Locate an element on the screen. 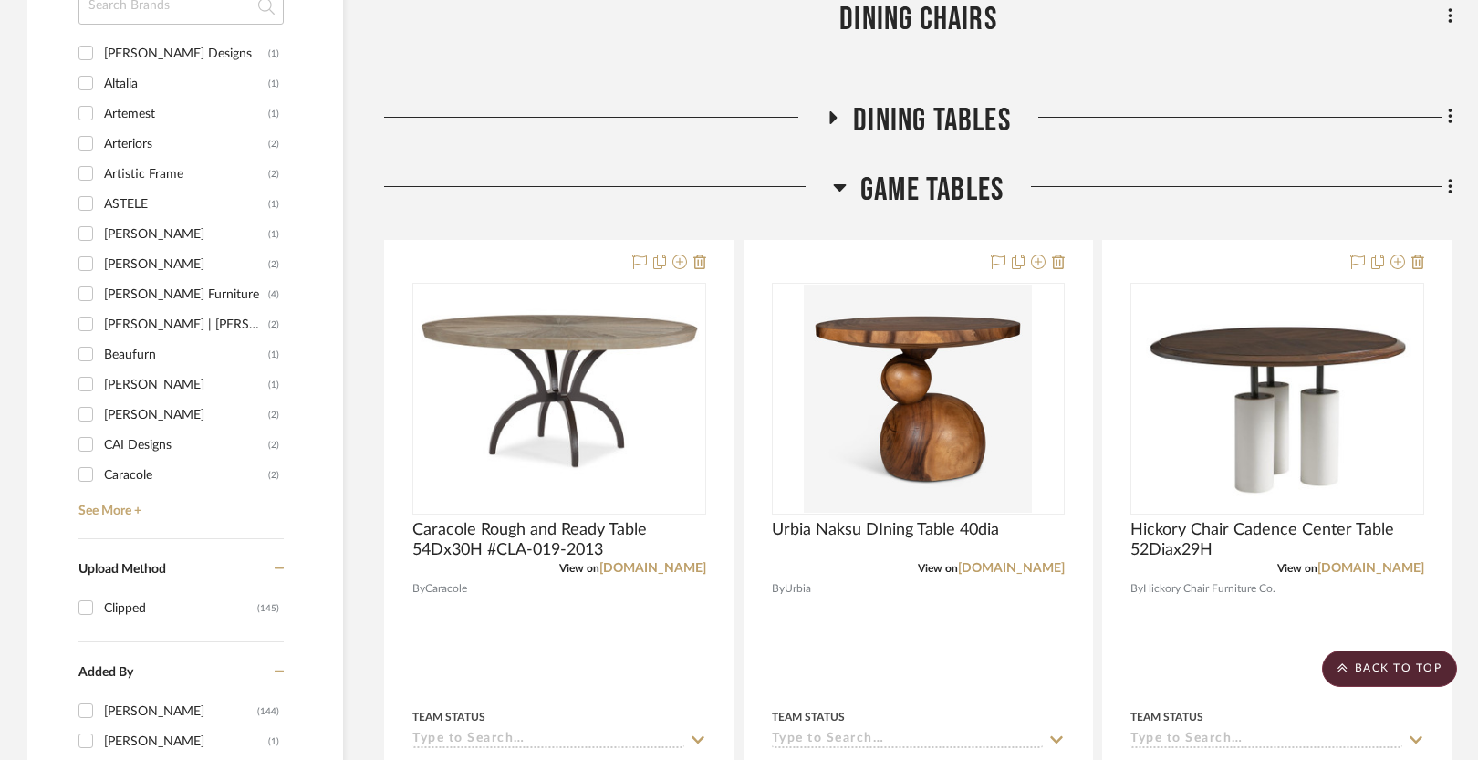 The height and width of the screenshot is (760, 1478). span: Urbia is located at coordinates (797, 589).